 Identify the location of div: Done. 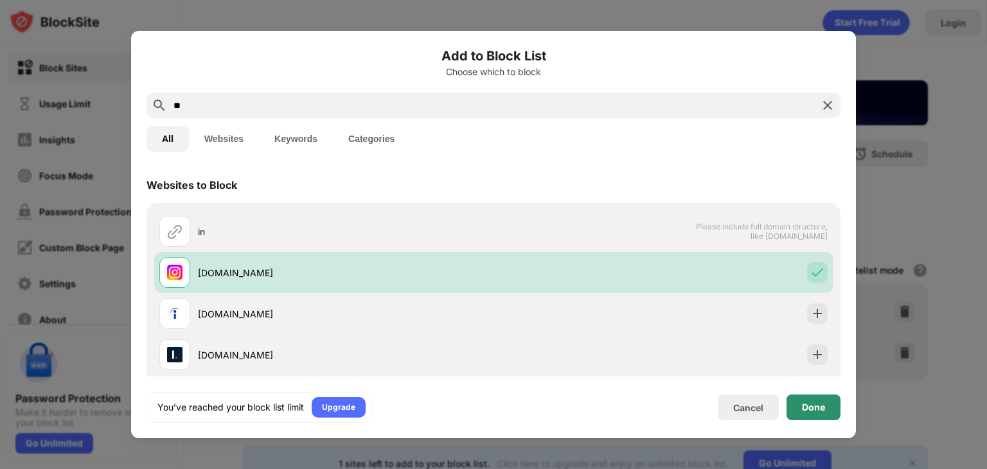
(814, 407).